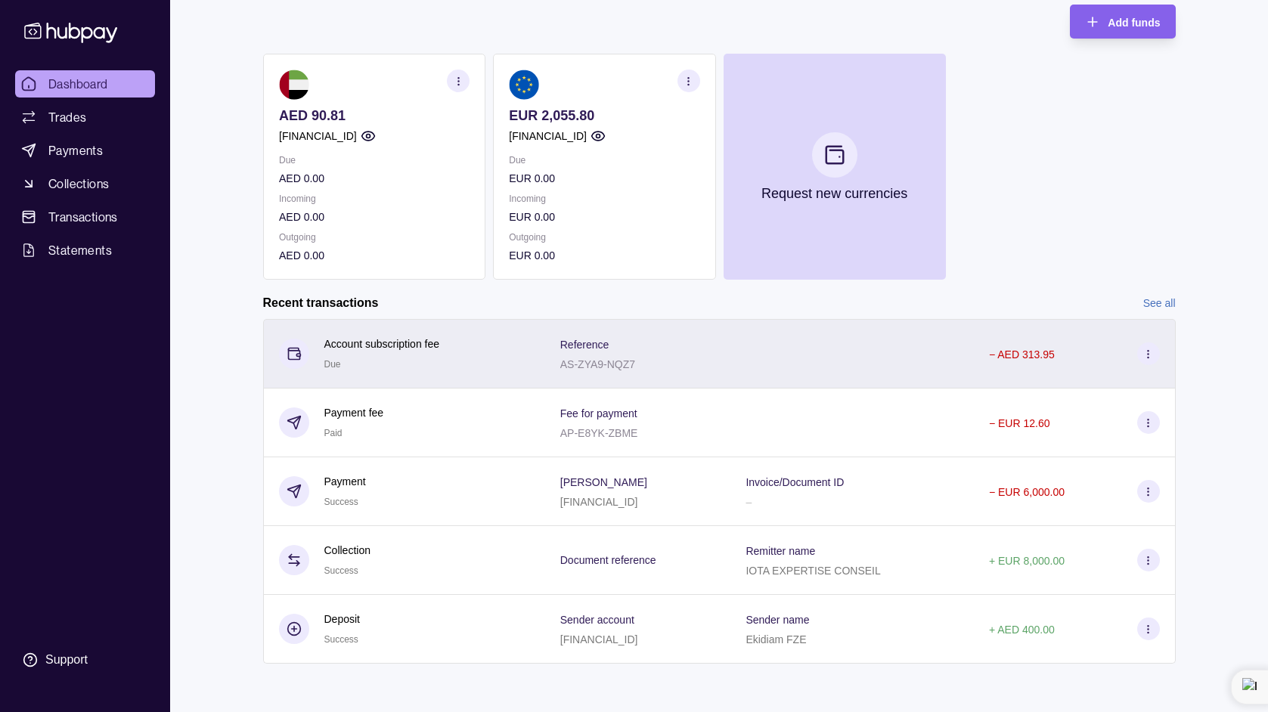 The image size is (1268, 712). Describe the element at coordinates (83, 217) in the screenshot. I see `span: Transactions` at that location.